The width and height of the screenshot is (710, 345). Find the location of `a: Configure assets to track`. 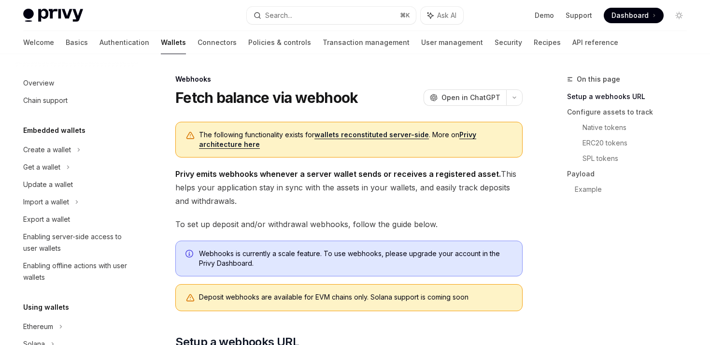

a: Configure assets to track is located at coordinates (631, 112).